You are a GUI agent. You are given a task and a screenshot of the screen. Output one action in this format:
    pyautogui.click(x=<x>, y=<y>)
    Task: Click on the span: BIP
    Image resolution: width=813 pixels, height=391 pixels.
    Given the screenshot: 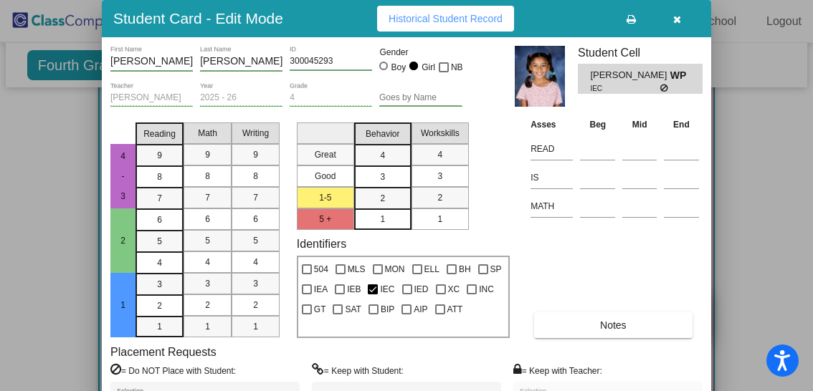 What is the action you would take?
    pyautogui.click(x=387, y=310)
    